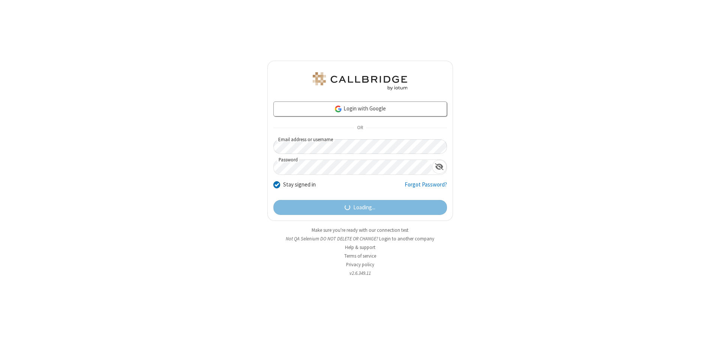  What do you see at coordinates (360, 81) in the screenshot?
I see `img: QA Selenium DO NOT DELETE OR CHANGE` at bounding box center [360, 81].